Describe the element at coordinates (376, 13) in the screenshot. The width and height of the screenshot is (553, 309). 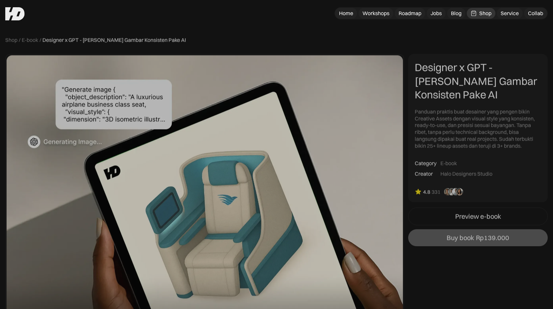
I see `a: Workshops` at that location.